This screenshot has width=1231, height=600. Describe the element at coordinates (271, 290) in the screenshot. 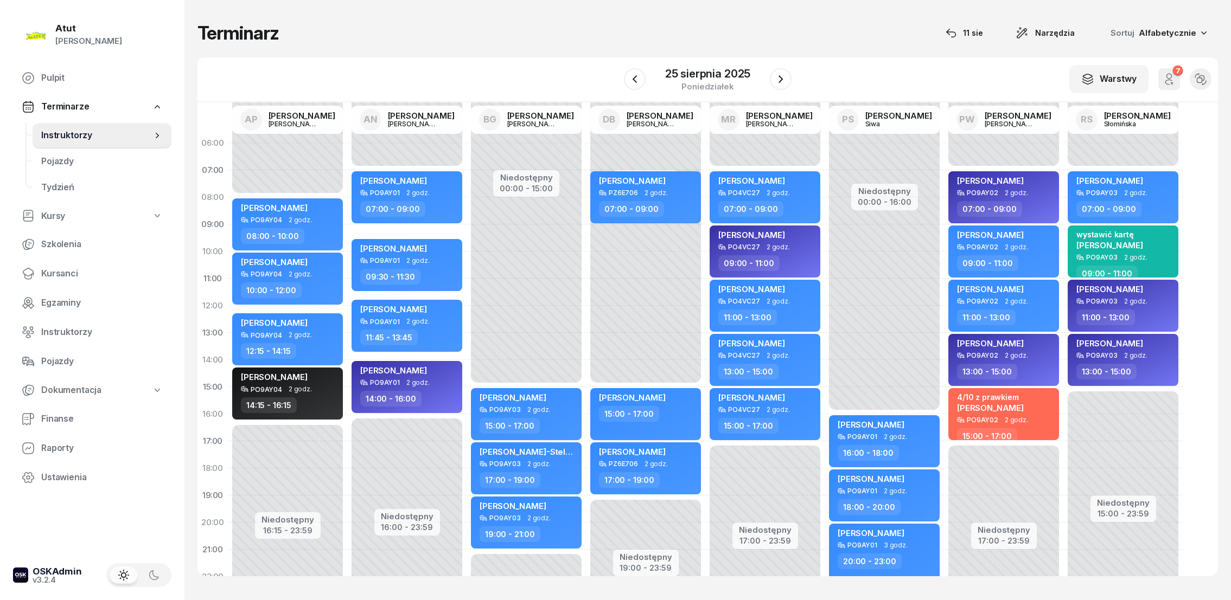

I see `div: 10:00 - 12:00` at that location.